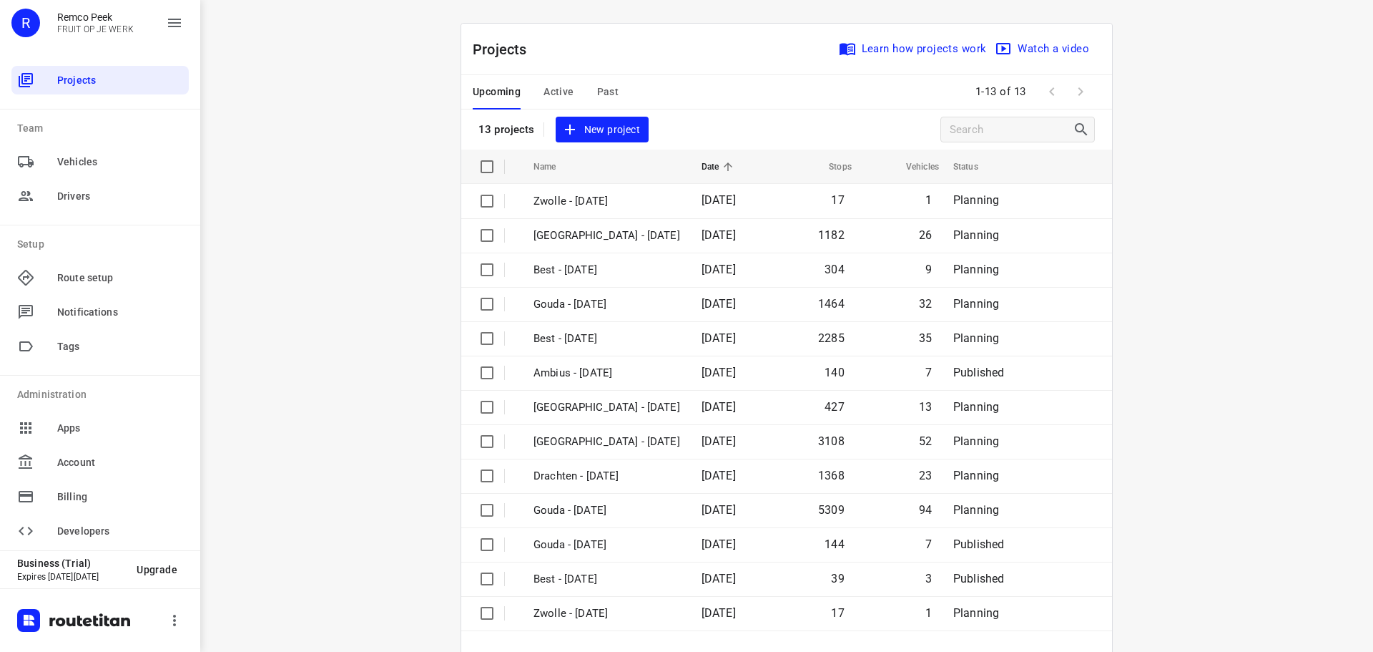 This screenshot has height=652, width=1373. I want to click on span: Tags, so click(120, 346).